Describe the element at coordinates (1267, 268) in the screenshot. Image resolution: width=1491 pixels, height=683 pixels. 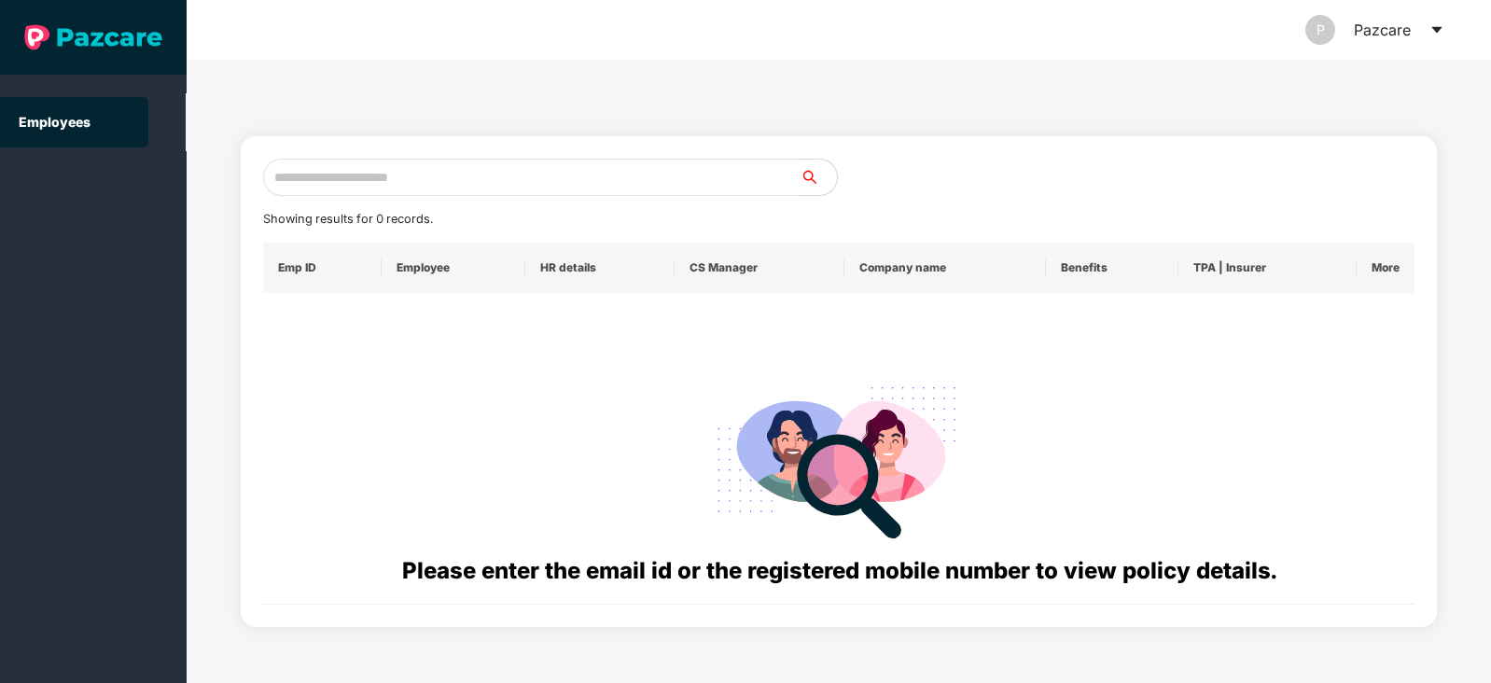
I see `th: TPA | Insurer` at that location.